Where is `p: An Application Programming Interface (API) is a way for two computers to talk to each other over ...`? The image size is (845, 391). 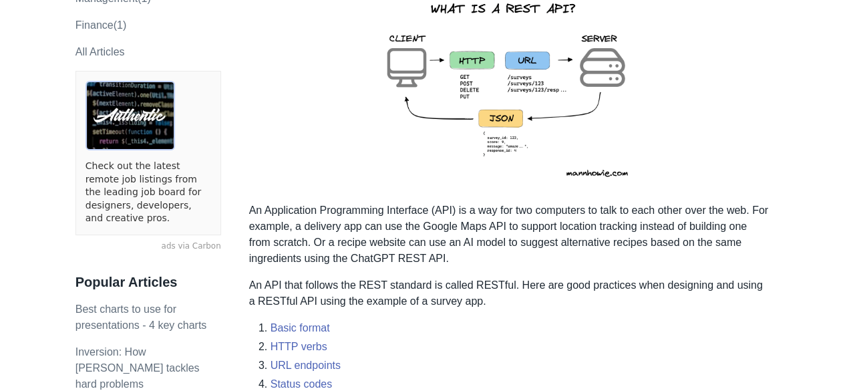
p: An Application Programming Interface (API) is a way for two computers to talk to each other over ... is located at coordinates (510, 235).